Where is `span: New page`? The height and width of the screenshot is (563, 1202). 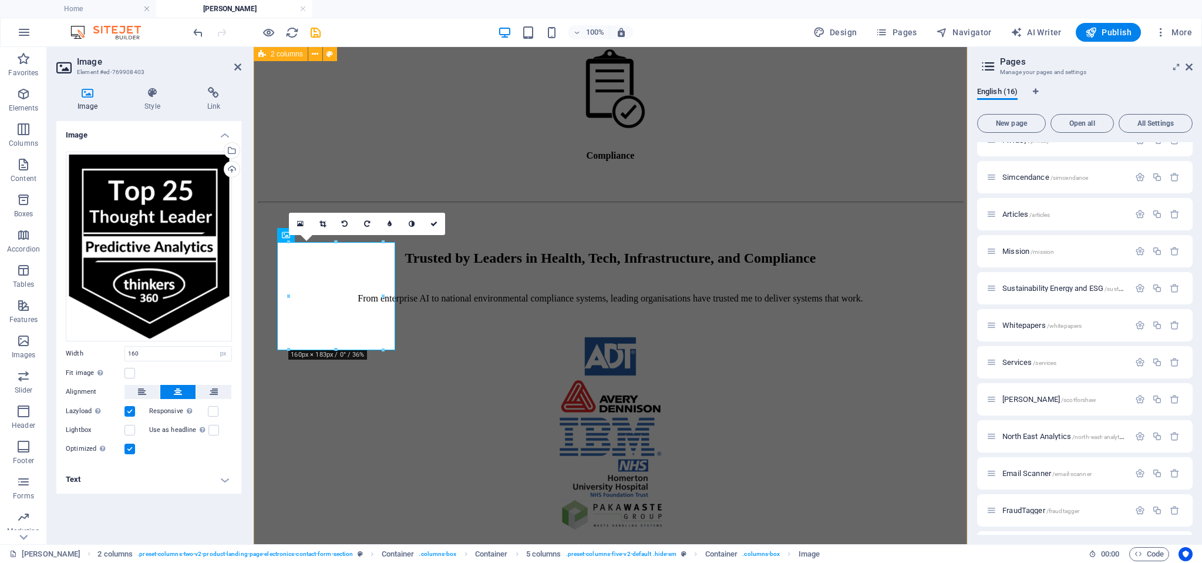 span: New page is located at coordinates (1012, 123).